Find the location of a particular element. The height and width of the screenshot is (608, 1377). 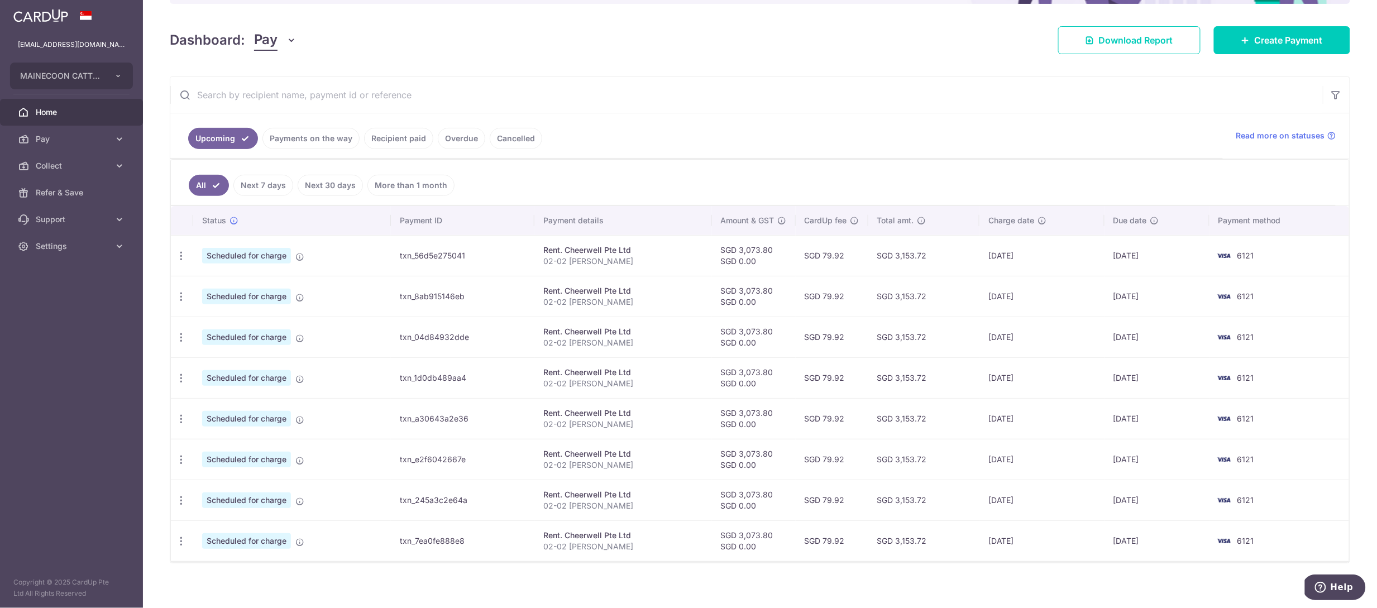

span: Create Payment is located at coordinates (1288, 40).